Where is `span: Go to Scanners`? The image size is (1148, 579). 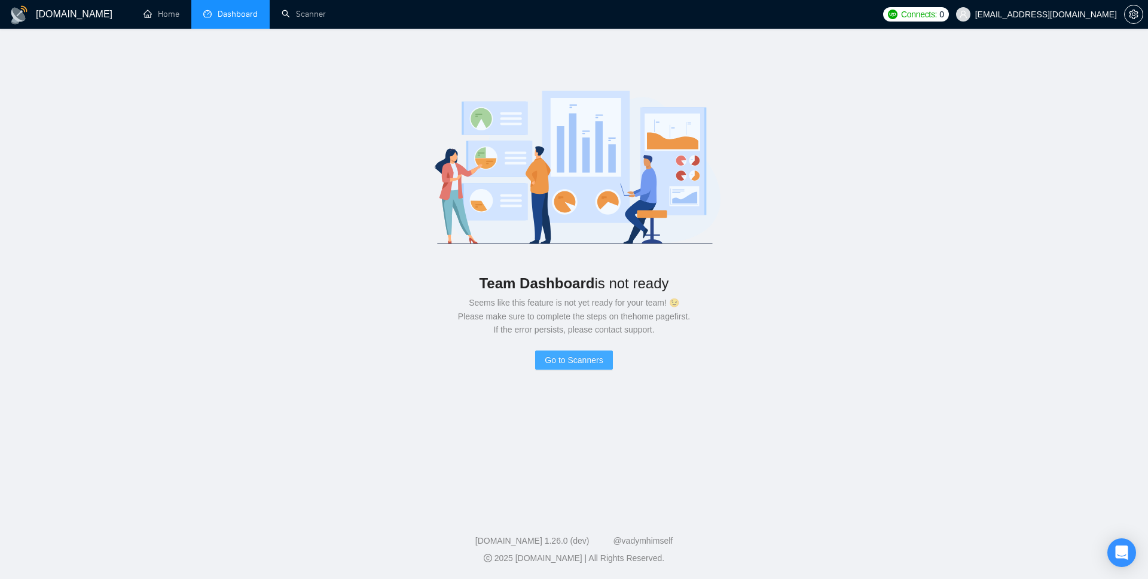
span: Go to Scanners is located at coordinates (573, 360).